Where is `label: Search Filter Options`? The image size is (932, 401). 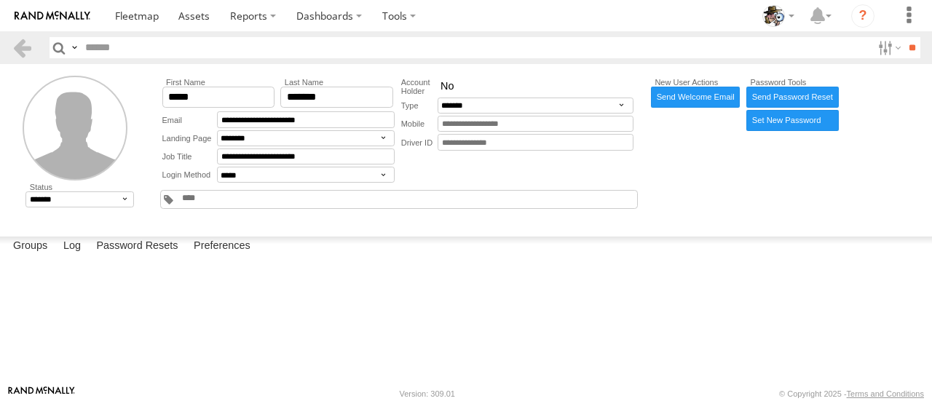
label: Search Filter Options is located at coordinates (888, 47).